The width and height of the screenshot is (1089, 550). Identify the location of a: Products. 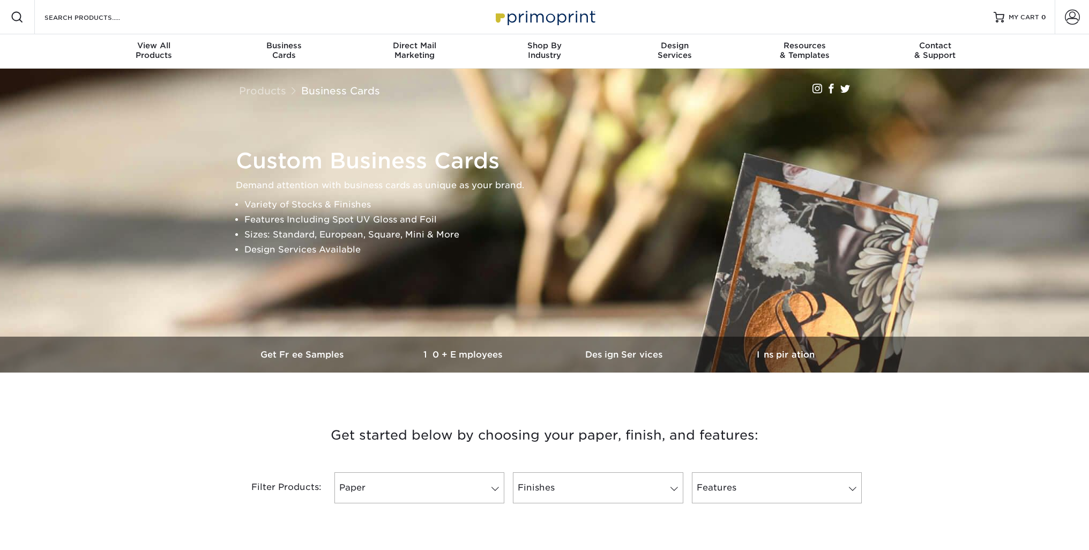
(263, 91).